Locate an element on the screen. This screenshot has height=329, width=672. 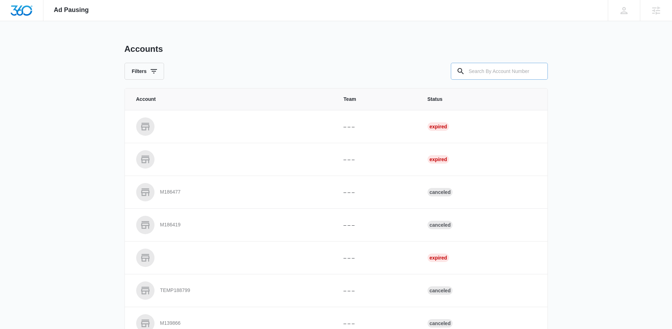
input: Search By Account Number is located at coordinates (499, 71).